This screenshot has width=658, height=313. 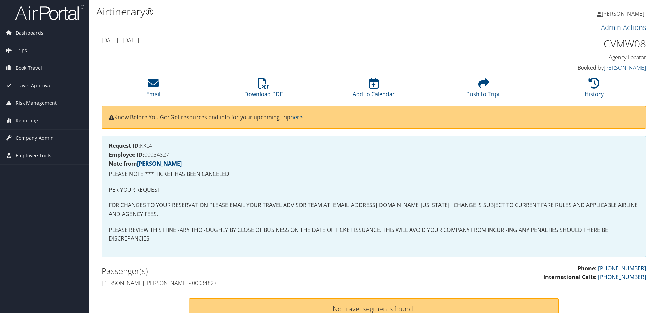 What do you see at coordinates (33, 86) in the screenshot?
I see `span: Travel Approval` at bounding box center [33, 86].